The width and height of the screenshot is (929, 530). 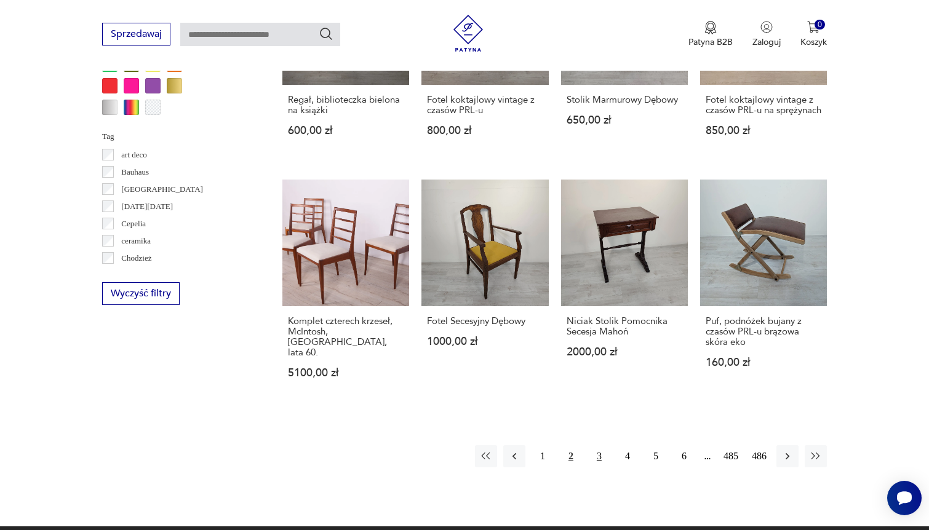 I want to click on p: 2000,00 zł, so click(x=625, y=352).